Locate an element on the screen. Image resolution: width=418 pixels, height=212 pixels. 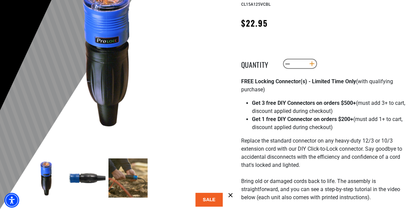
span: CL15A125VCBL is located at coordinates (256, 4).